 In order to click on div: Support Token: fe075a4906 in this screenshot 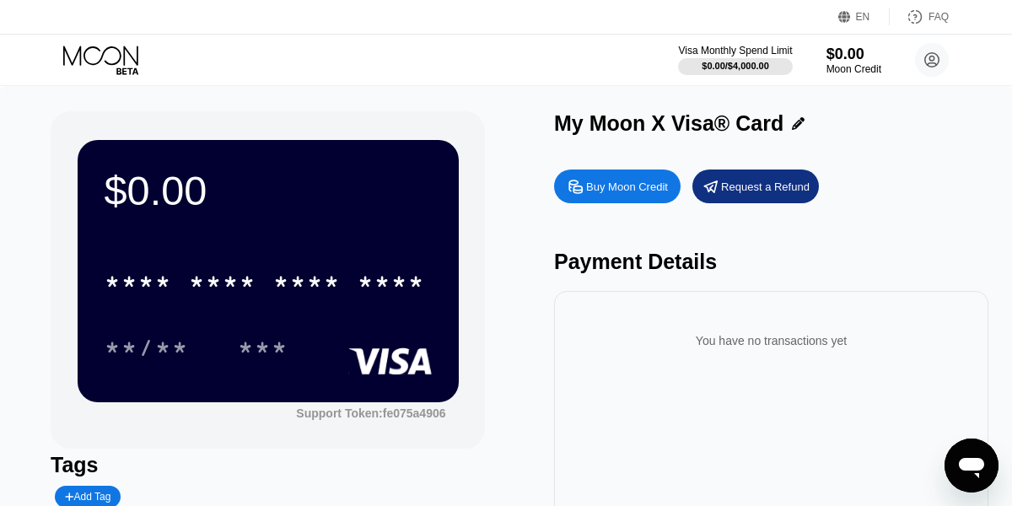, I will do `click(370, 413)`.